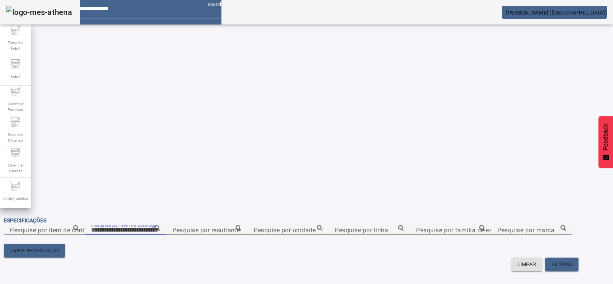 The image size is (613, 284). What do you see at coordinates (15, 107) in the screenshot?
I see `span: Gerenciar Processo` at bounding box center [15, 107].